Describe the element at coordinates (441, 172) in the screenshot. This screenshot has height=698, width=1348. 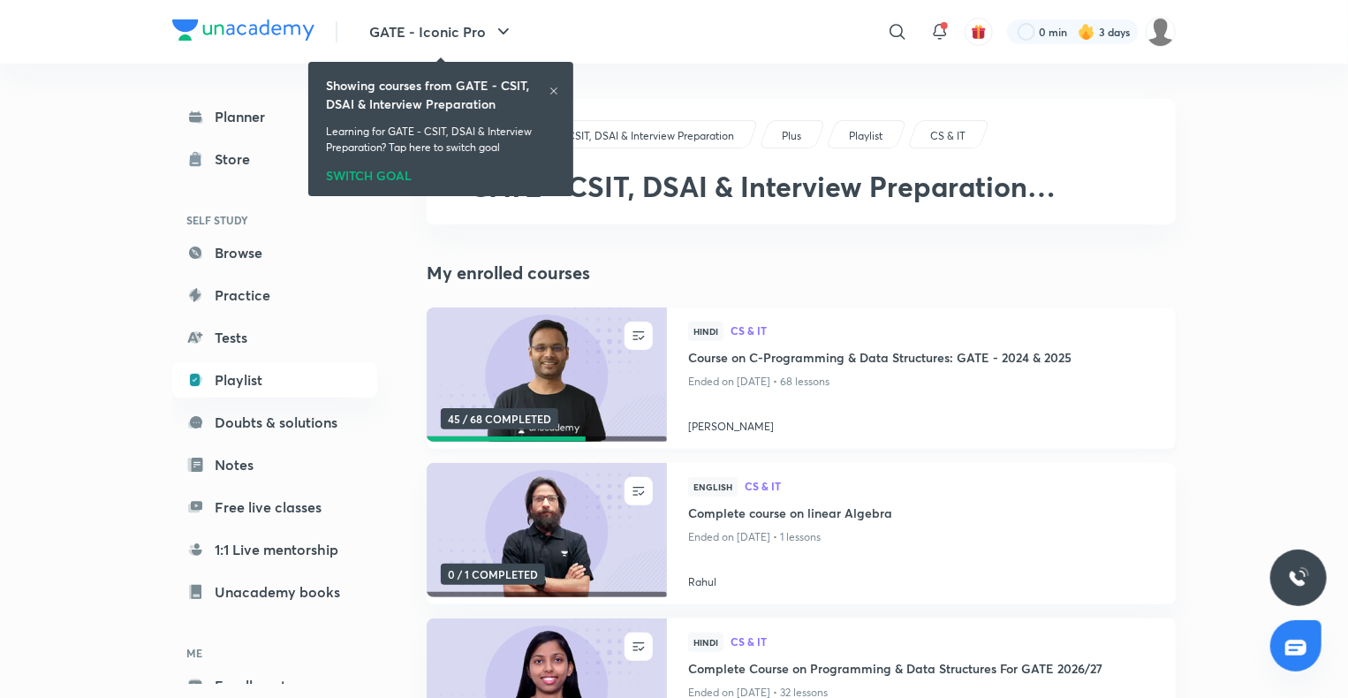
I see `div: SWITCH GOAL` at that location.